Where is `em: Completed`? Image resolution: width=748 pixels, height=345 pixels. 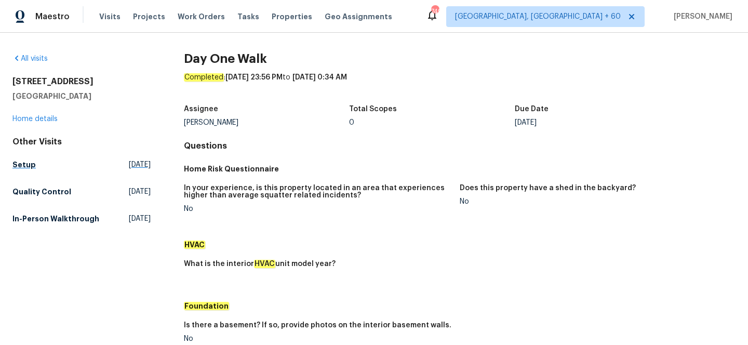 em: Completed is located at coordinates (204, 77).